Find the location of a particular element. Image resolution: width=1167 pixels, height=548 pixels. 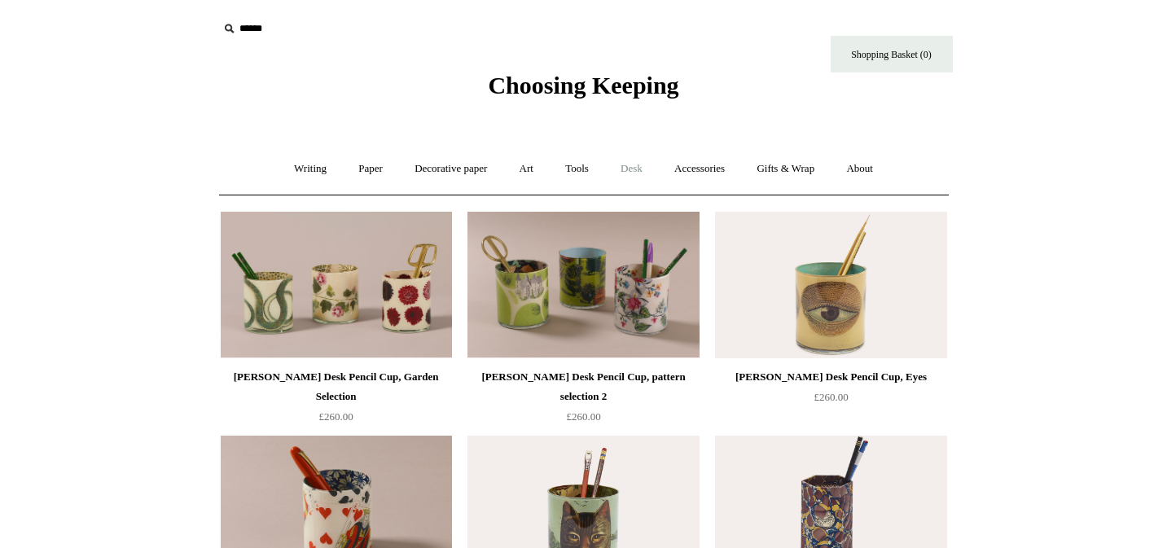

a: About is located at coordinates (859, 169).